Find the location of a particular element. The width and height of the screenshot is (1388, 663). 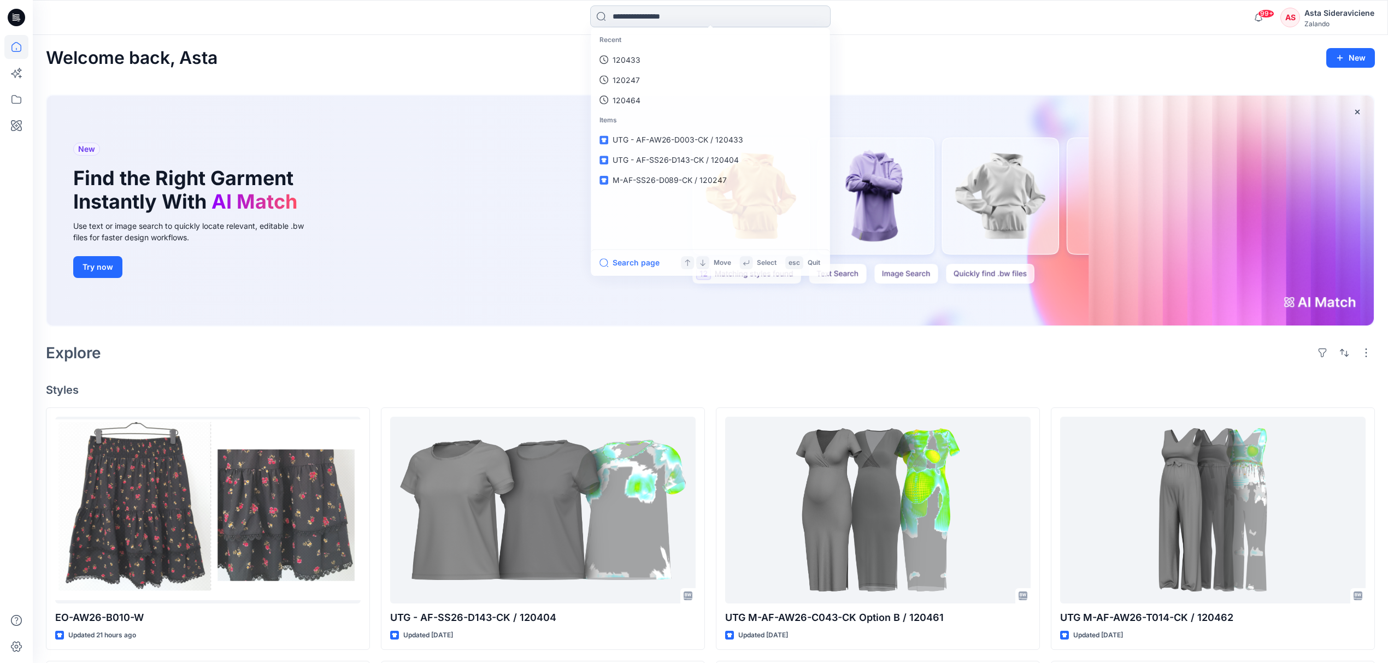

p: Select is located at coordinates (767, 263).